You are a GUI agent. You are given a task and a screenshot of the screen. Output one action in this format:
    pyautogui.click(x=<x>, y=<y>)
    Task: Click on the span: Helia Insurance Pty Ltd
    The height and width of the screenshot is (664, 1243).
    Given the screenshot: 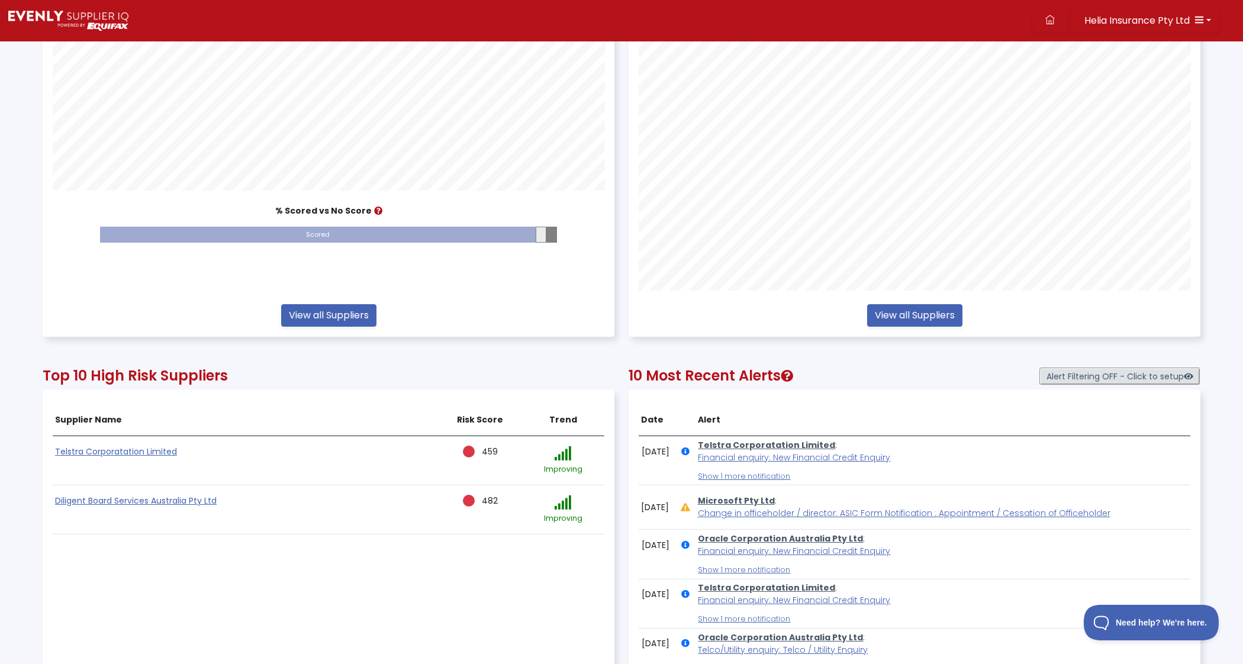 What is the action you would take?
    pyautogui.click(x=1137, y=20)
    